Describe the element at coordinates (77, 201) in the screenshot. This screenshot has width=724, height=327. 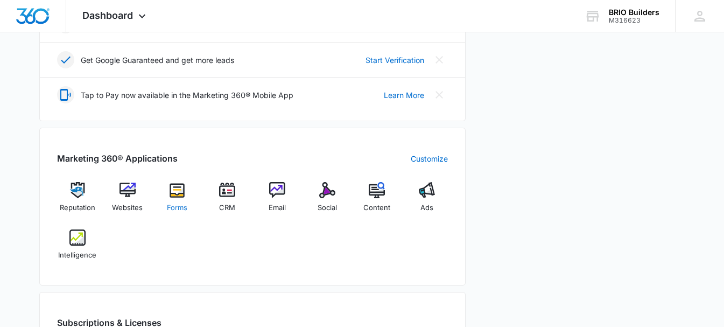
I see `a: Reputation` at that location.